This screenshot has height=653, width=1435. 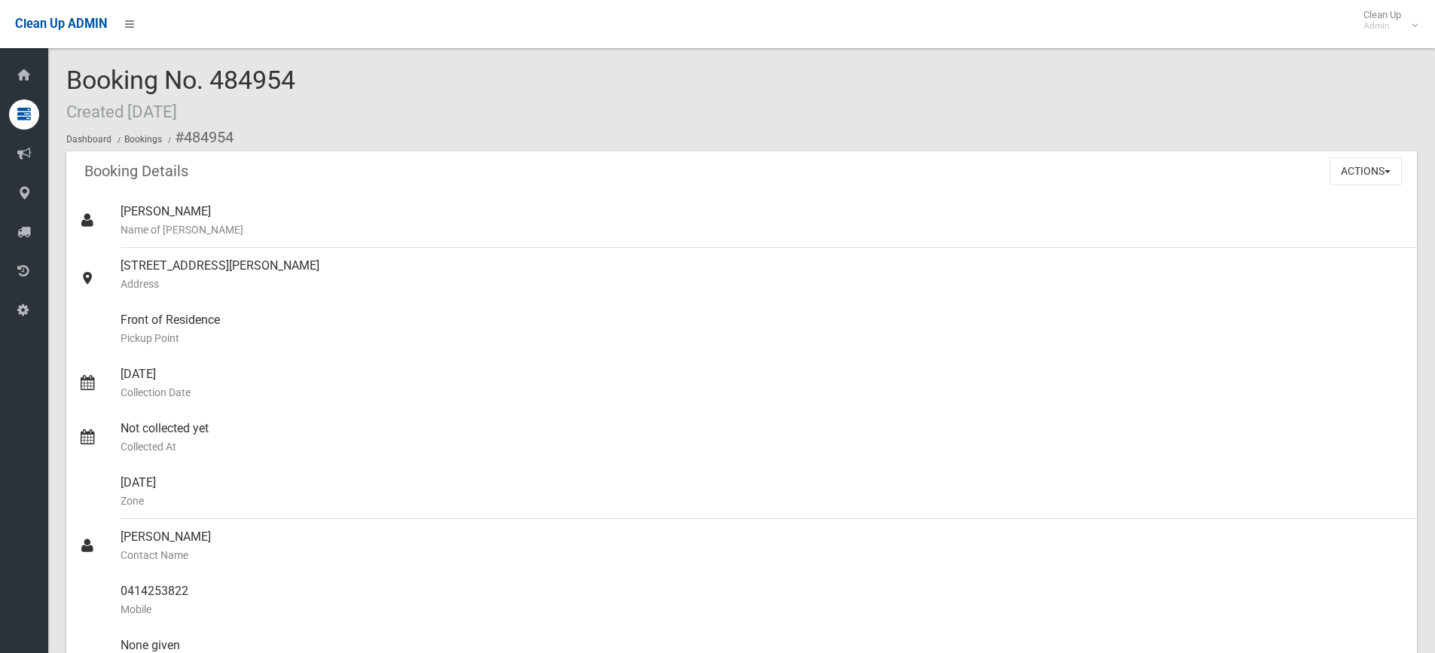 What do you see at coordinates (89, 139) in the screenshot?
I see `a: Dashboard` at bounding box center [89, 139].